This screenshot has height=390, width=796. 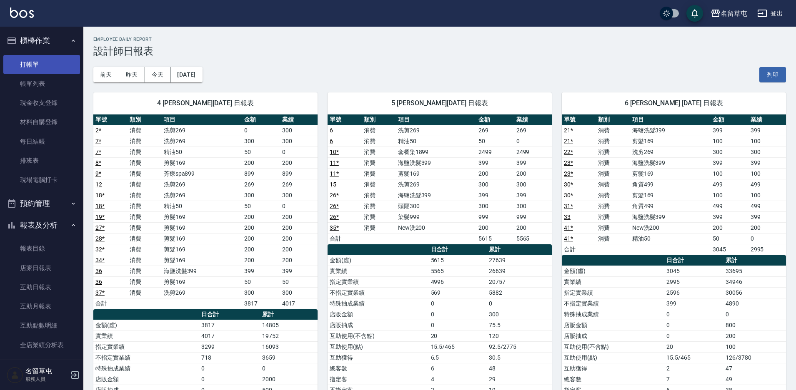 I want to click on td: 指定實業績, so click(x=146, y=347).